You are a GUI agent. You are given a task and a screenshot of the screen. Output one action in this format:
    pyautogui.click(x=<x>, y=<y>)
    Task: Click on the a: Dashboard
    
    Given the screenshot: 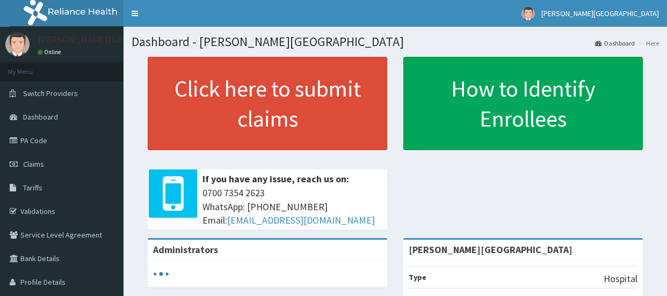 What is the action you would take?
    pyautogui.click(x=614, y=43)
    